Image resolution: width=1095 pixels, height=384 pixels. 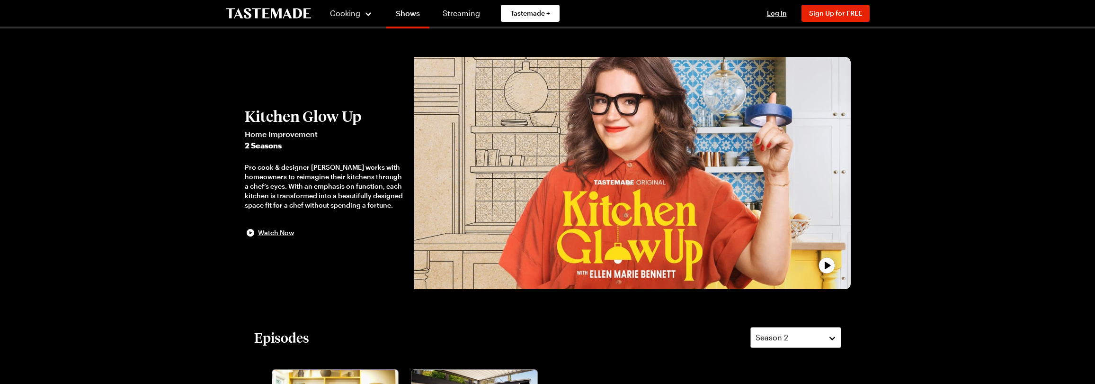 What do you see at coordinates (777, 13) in the screenshot?
I see `button: Log In` at bounding box center [777, 13].